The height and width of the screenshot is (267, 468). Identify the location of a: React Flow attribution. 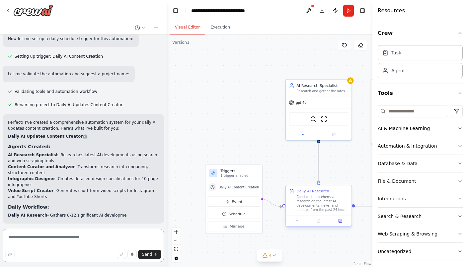
(362, 264).